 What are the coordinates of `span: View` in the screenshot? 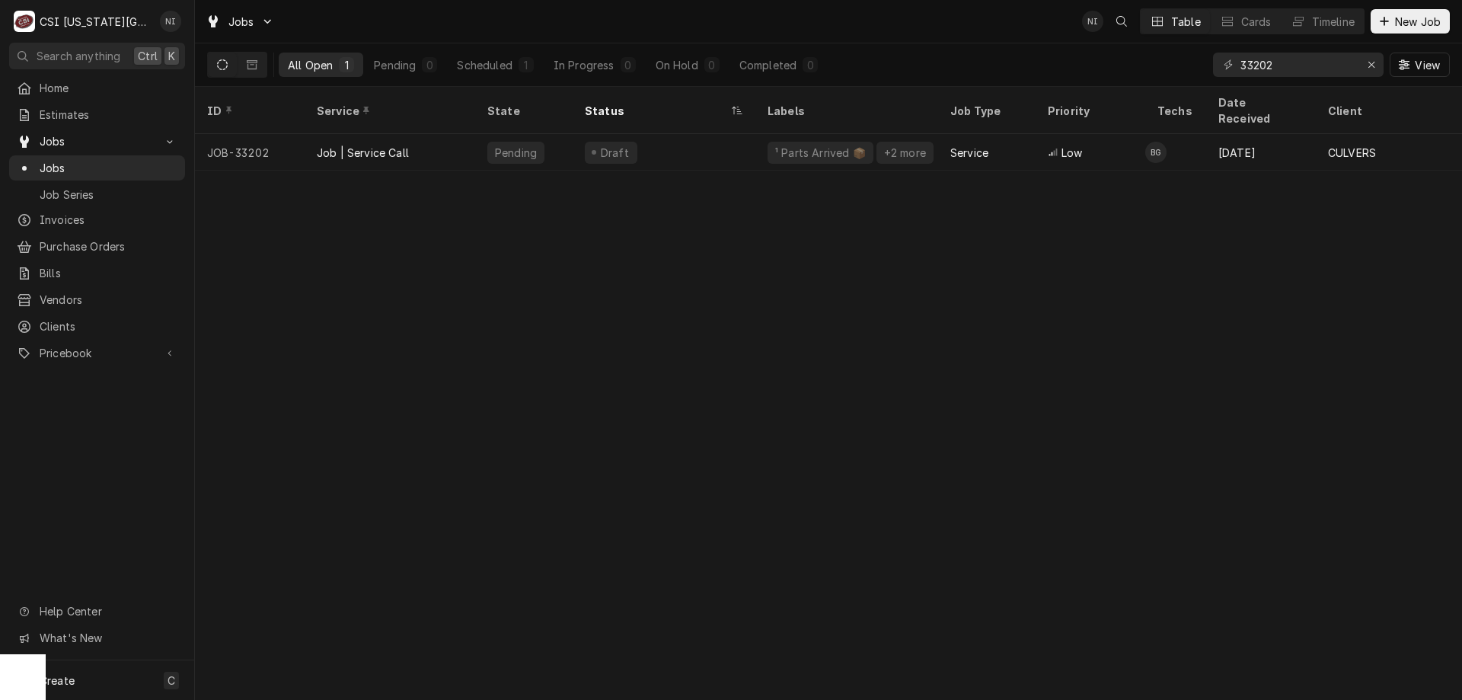 It's located at (1427, 65).